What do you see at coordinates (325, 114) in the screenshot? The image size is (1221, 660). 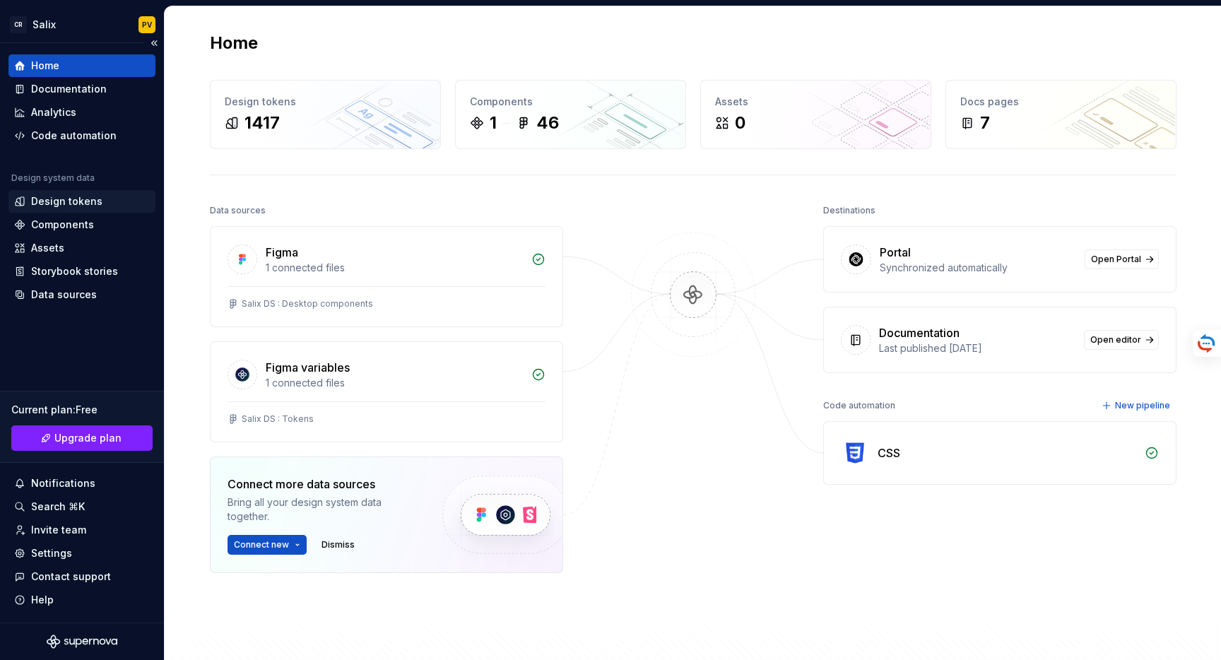 I see `a: Design tokens1417` at bounding box center [325, 114].